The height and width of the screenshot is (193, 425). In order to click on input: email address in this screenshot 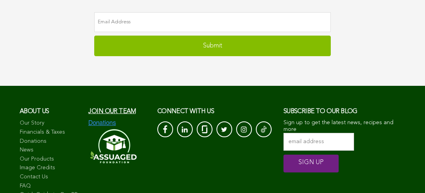, I will do `click(319, 141)`.